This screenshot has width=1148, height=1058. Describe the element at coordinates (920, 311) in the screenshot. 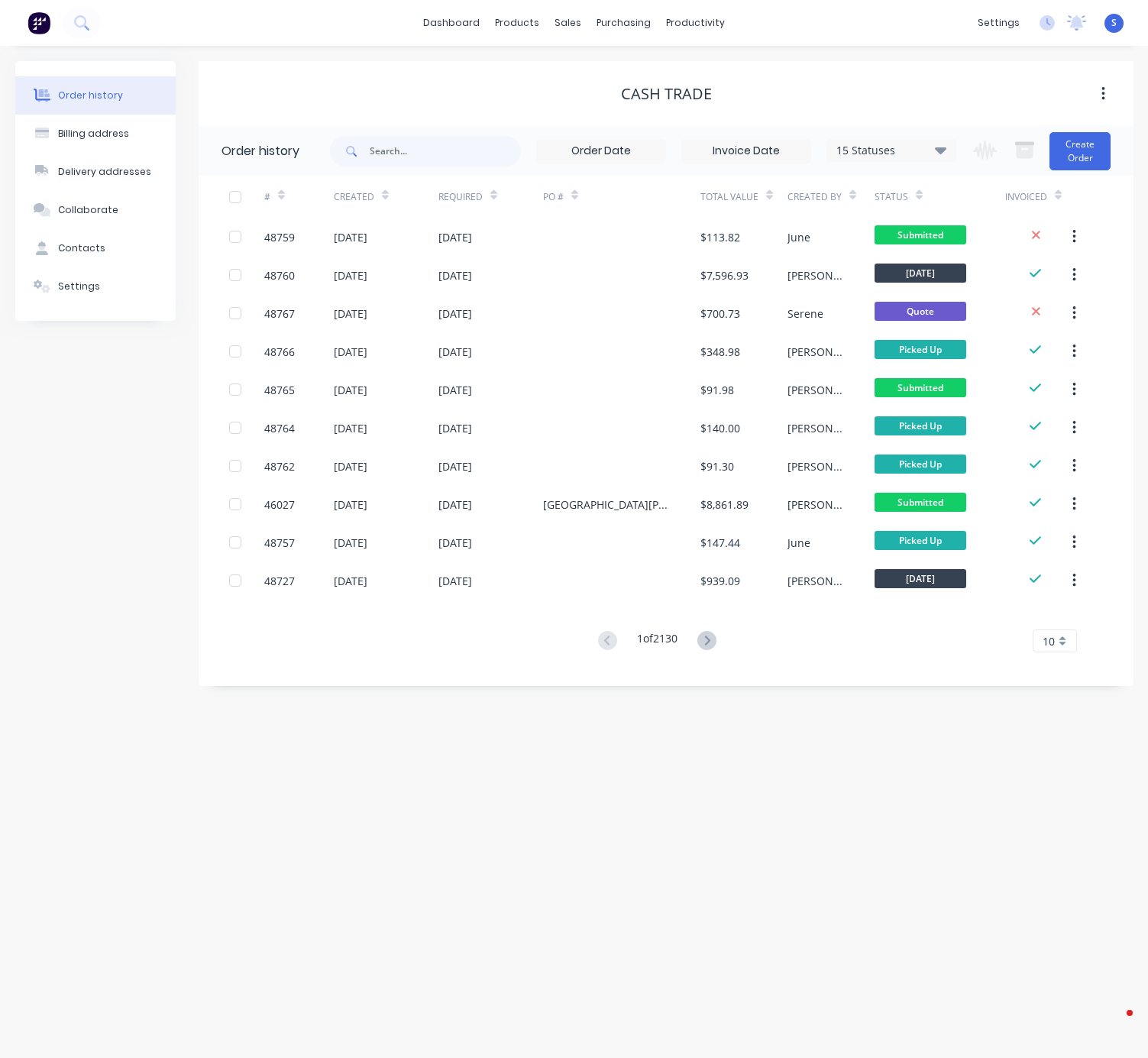

I see `span: Quote` at that location.